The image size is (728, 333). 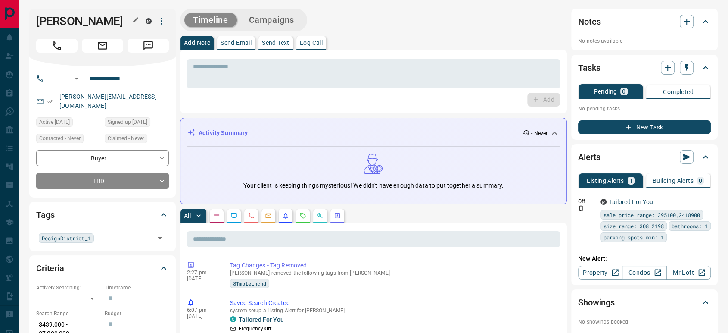 What do you see at coordinates (634, 237) in the screenshot?
I see `span: parking spots min: 1` at bounding box center [634, 237].